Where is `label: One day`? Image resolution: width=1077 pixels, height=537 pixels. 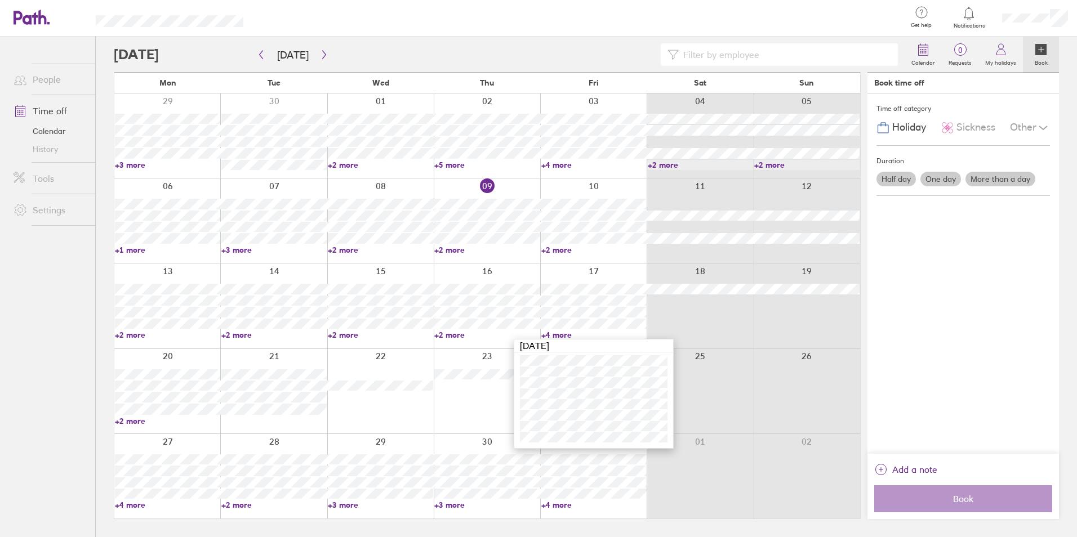
label: One day is located at coordinates (941, 179).